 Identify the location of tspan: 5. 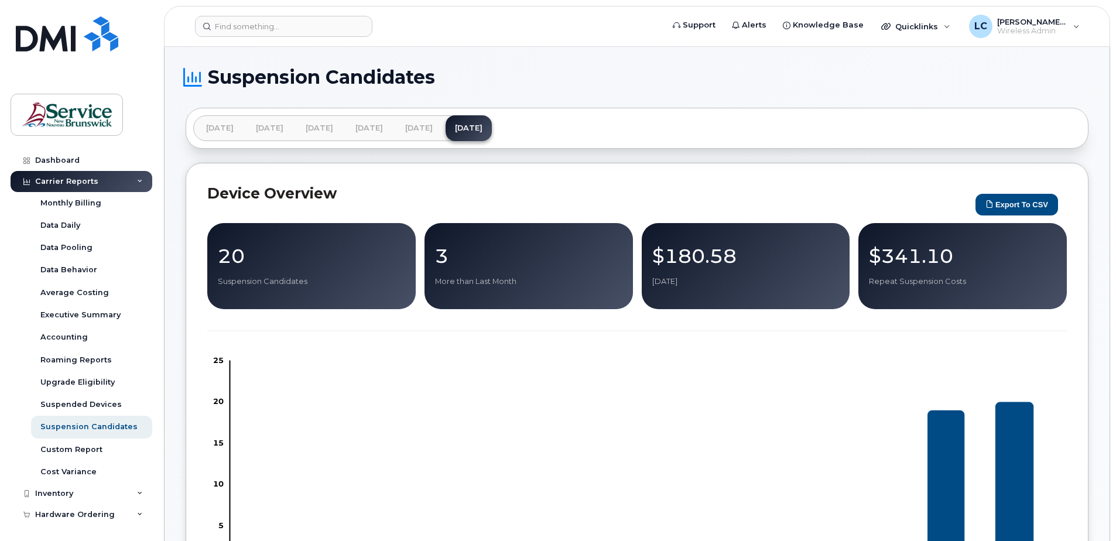
(221, 525).